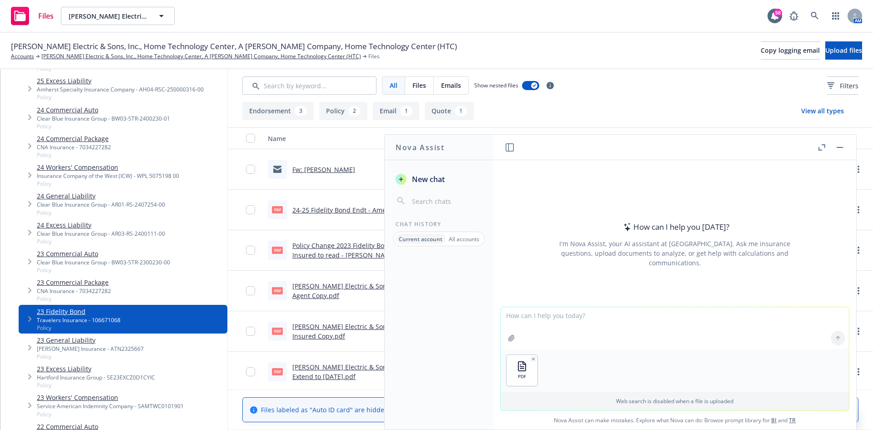  What do you see at coordinates (101, 196) in the screenshot?
I see `a: 24 General Liability` at bounding box center [101, 196].